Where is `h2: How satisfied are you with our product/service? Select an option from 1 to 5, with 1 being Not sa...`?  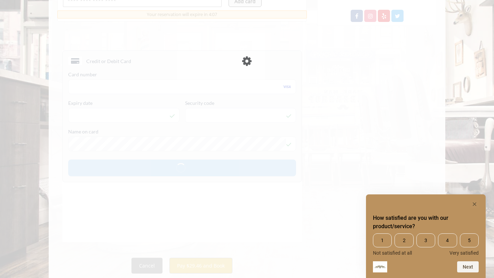 h2: How satisfied are you with our product/service? Select an option from 1 to 5, with 1 being Not sa... is located at coordinates (426, 222).